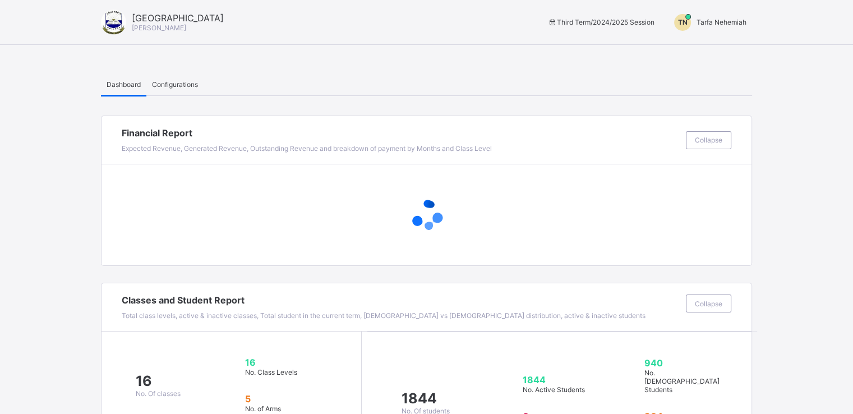 The height and width of the screenshot is (414, 853). Describe the element at coordinates (721, 22) in the screenshot. I see `span: Tarfa Nehemiah` at that location.